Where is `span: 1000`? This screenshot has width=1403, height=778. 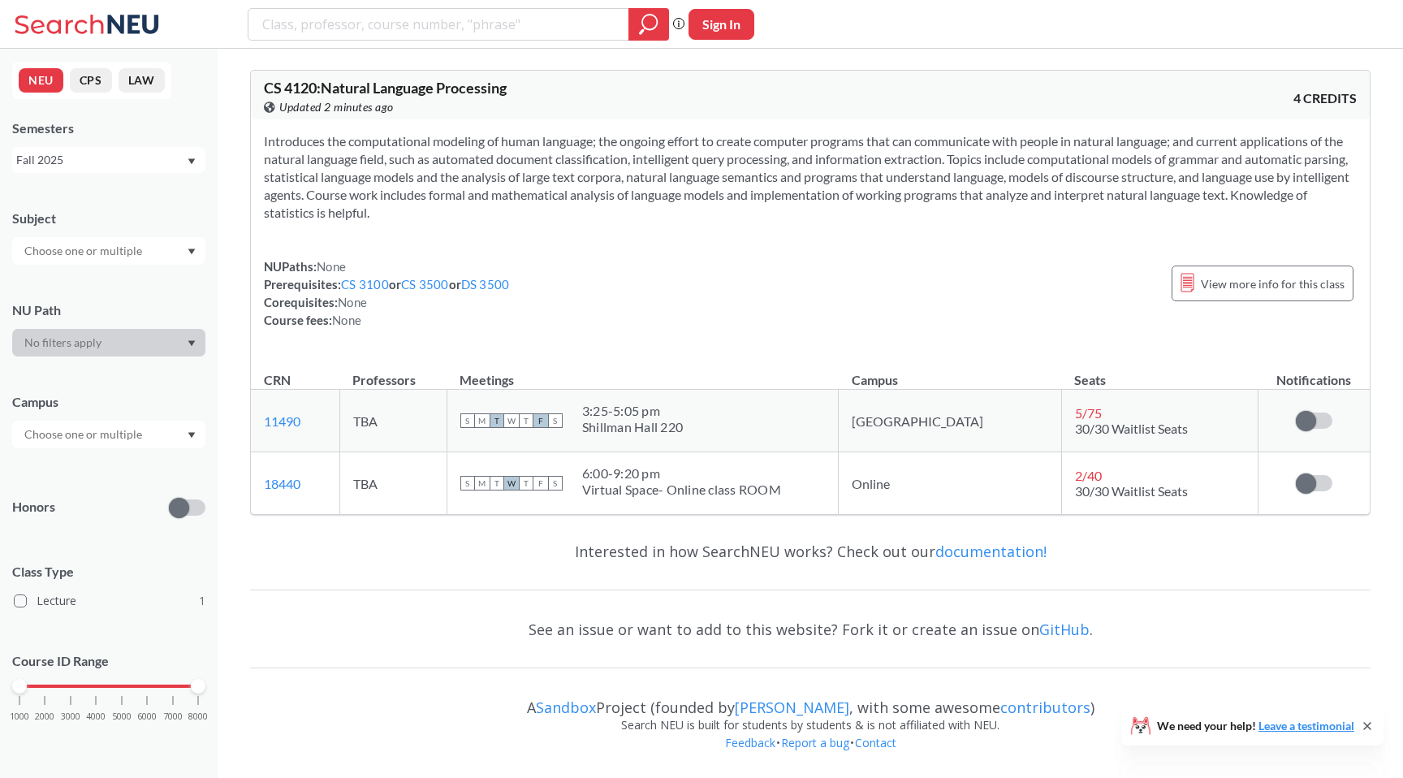 span: 1000 is located at coordinates (19, 716).